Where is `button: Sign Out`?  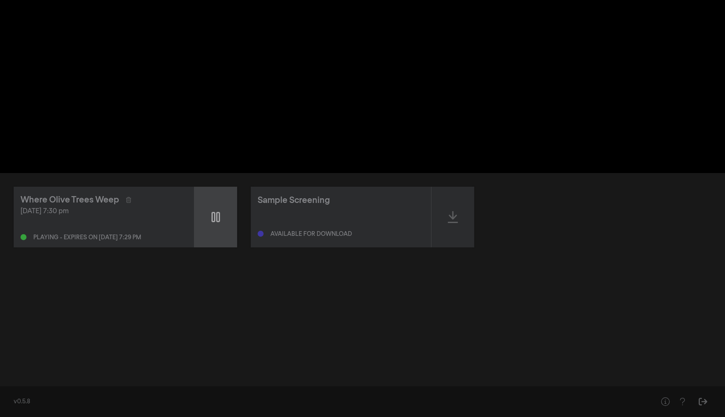 button: Sign Out is located at coordinates (703, 402).